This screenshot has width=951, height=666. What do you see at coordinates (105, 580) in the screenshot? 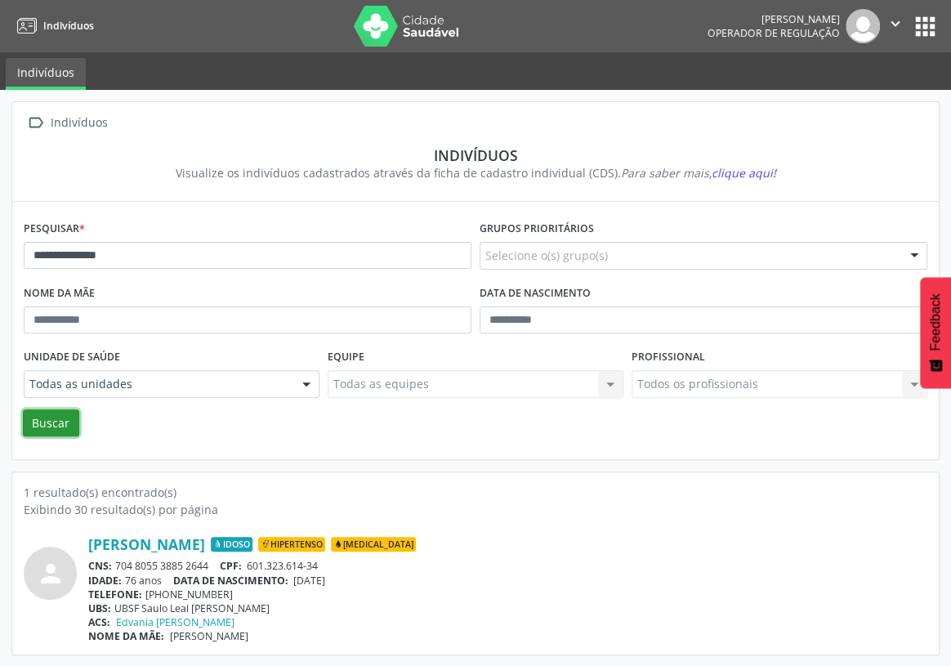
I see `span: IDADE:` at bounding box center [105, 580].